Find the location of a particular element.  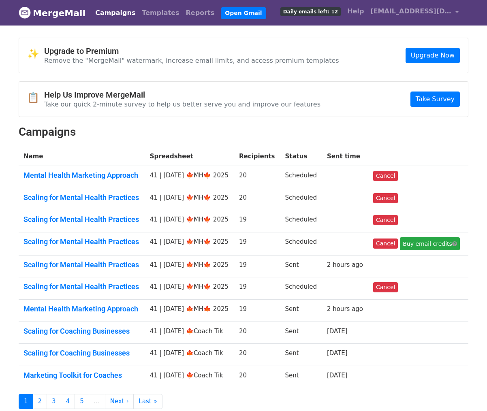

h2: Campaigns is located at coordinates (244, 132).